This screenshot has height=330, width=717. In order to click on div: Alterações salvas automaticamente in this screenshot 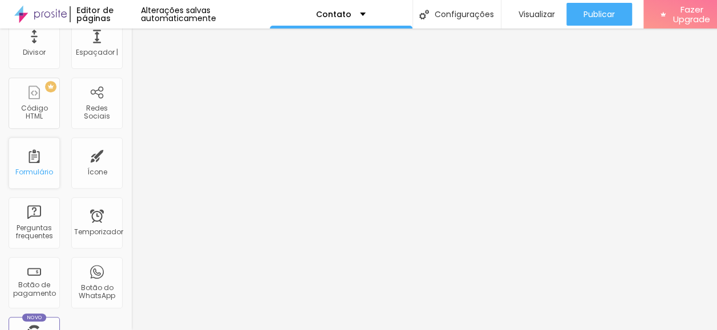, I will do `click(205, 14)`.